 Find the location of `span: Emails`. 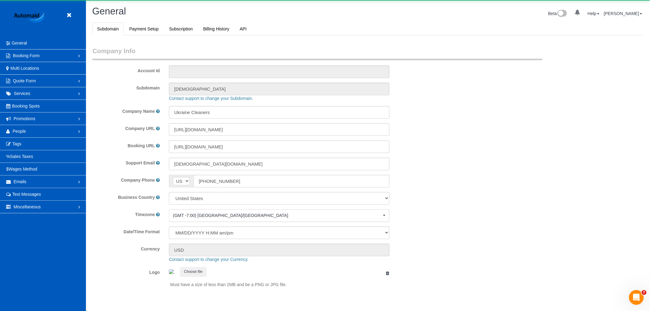

span: Emails is located at coordinates (20, 182).